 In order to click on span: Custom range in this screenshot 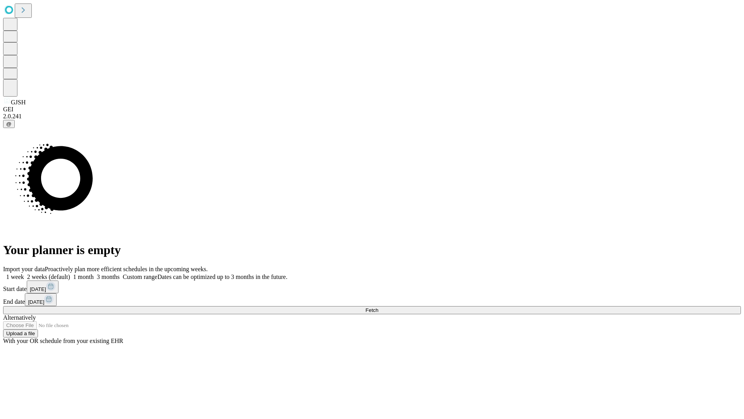, I will do `click(140, 276)`.